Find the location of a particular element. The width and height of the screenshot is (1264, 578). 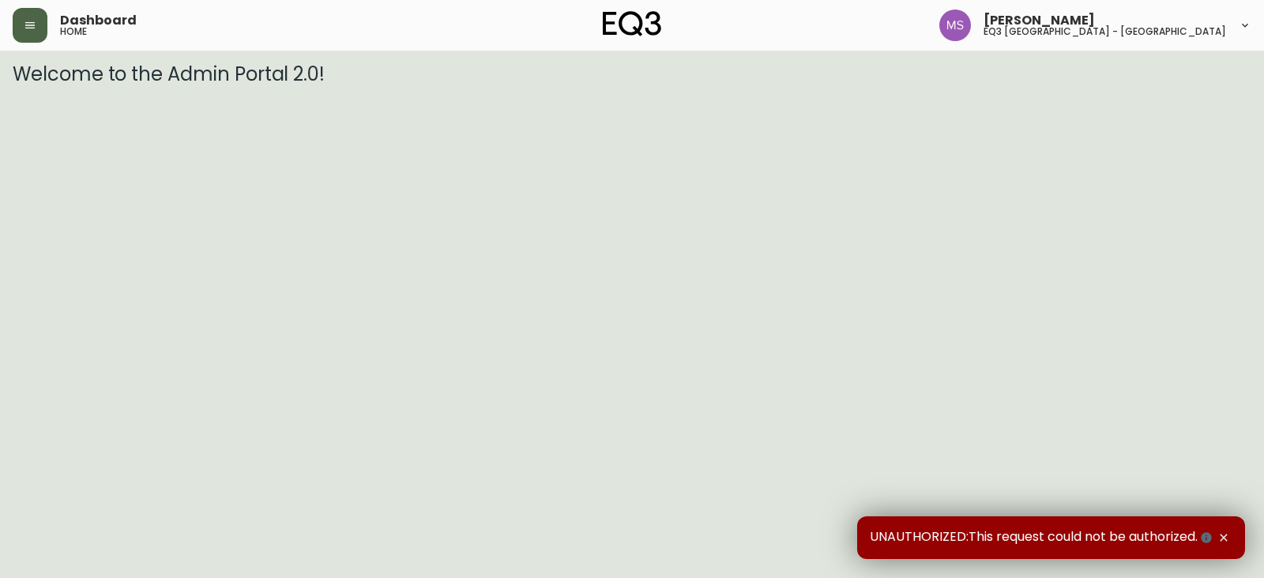

img: logo is located at coordinates (632, 24).